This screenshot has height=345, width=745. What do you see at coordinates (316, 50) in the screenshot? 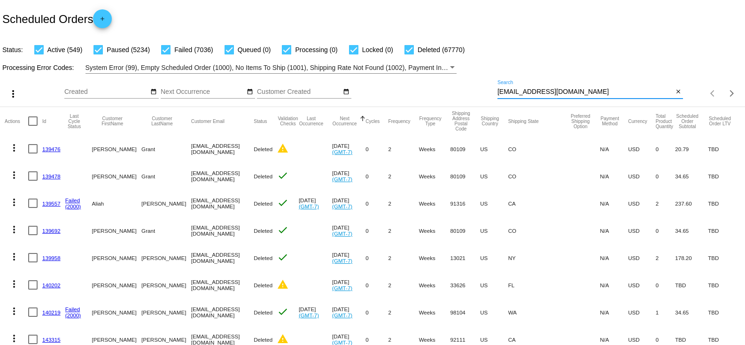
I see `span: Processing (0)` at bounding box center [316, 50].